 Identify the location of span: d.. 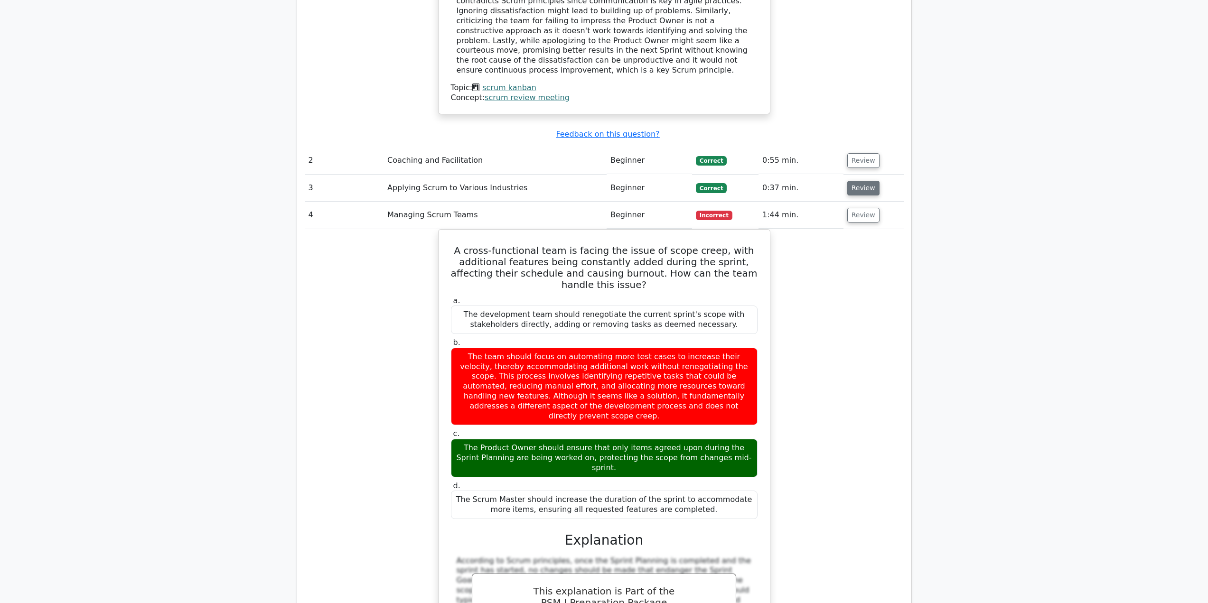
(457, 486).